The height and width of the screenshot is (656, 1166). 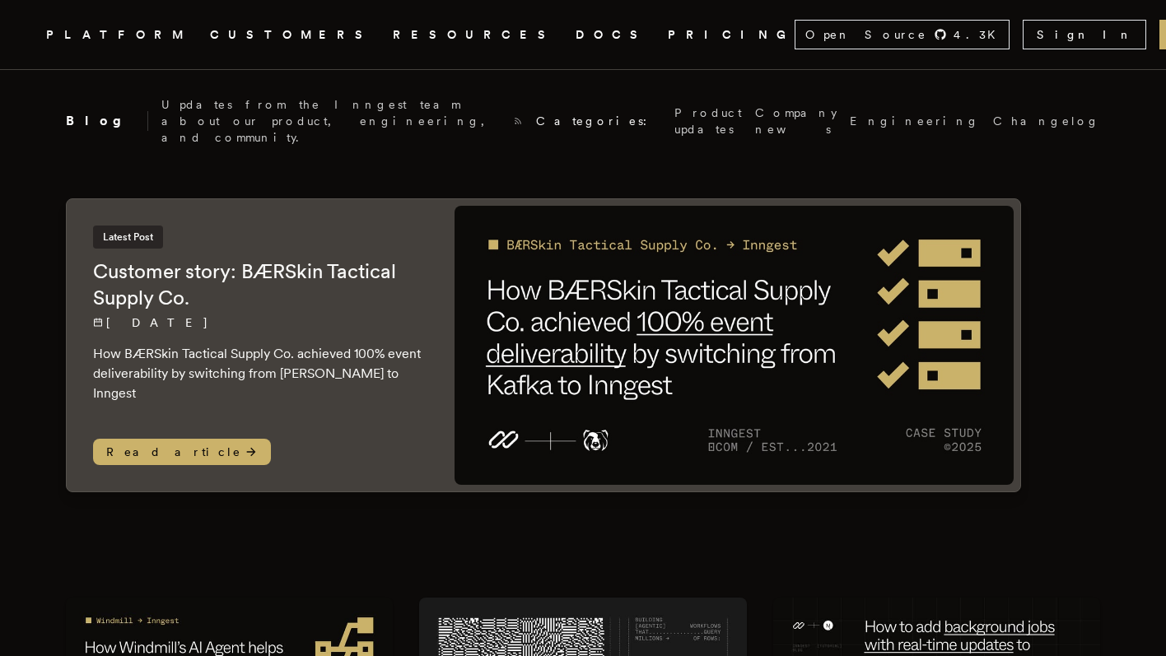 I want to click on a: Changelog, so click(x=1047, y=121).